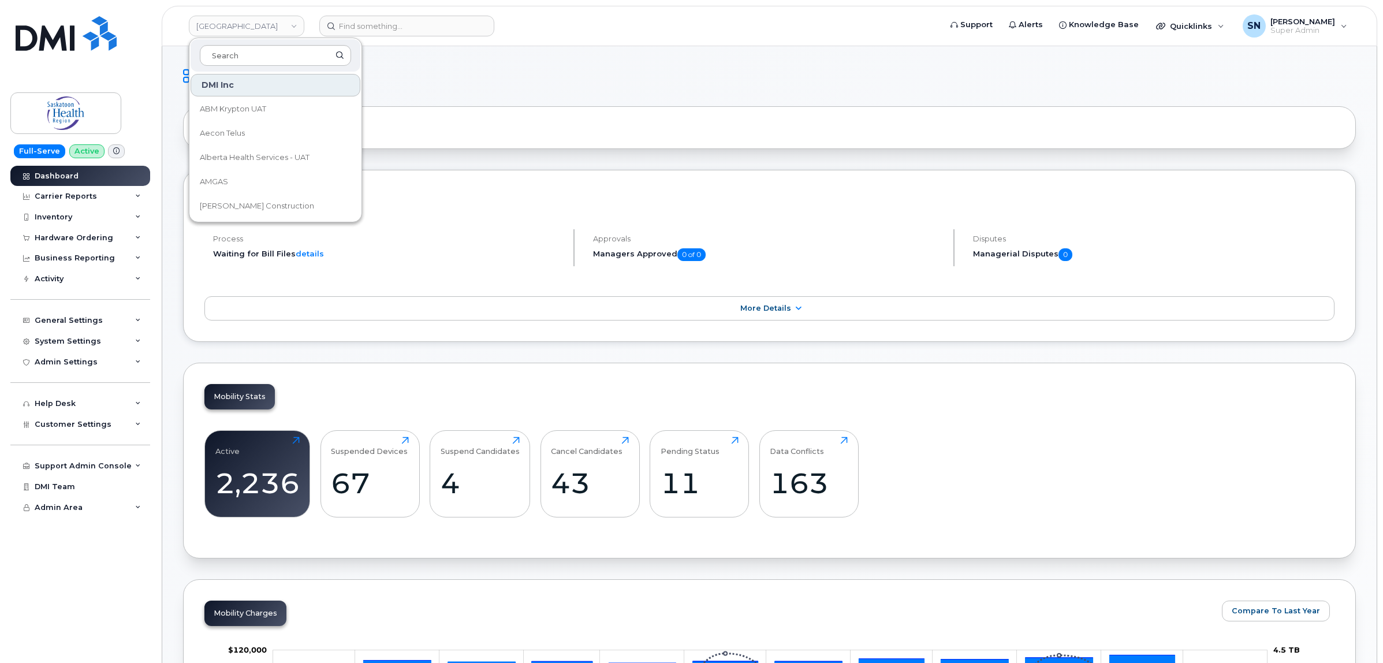 The image size is (1383, 663). Describe the element at coordinates (690, 446) in the screenshot. I see `div: Pending Status` at that location.